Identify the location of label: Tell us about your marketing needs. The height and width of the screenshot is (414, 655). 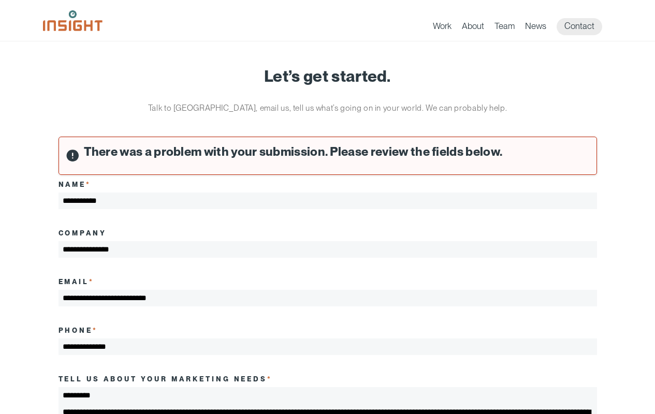
(166, 379).